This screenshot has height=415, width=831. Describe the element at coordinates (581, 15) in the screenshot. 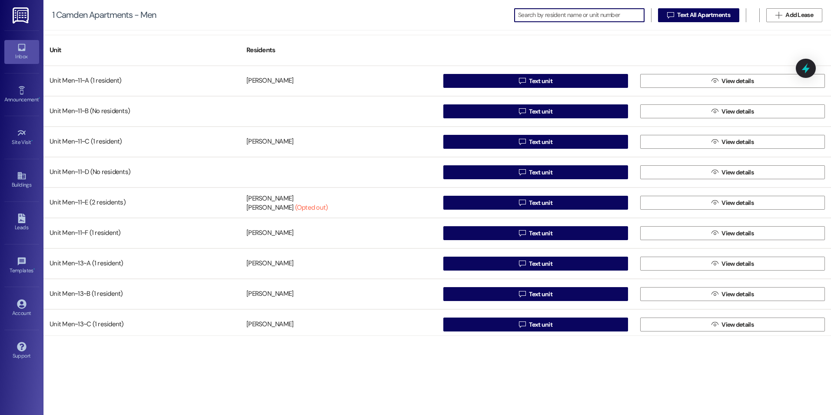

I see `input: Search by resident name or unit number` at that location.